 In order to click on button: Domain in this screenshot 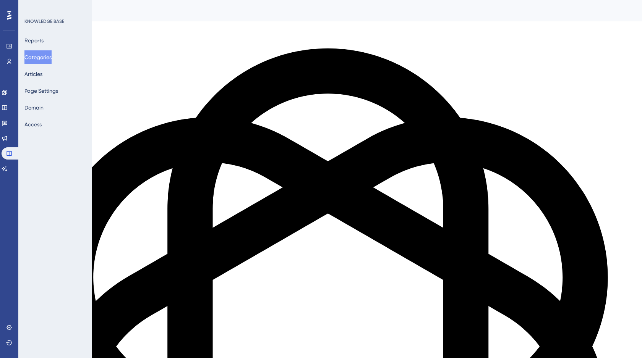, I will do `click(34, 108)`.